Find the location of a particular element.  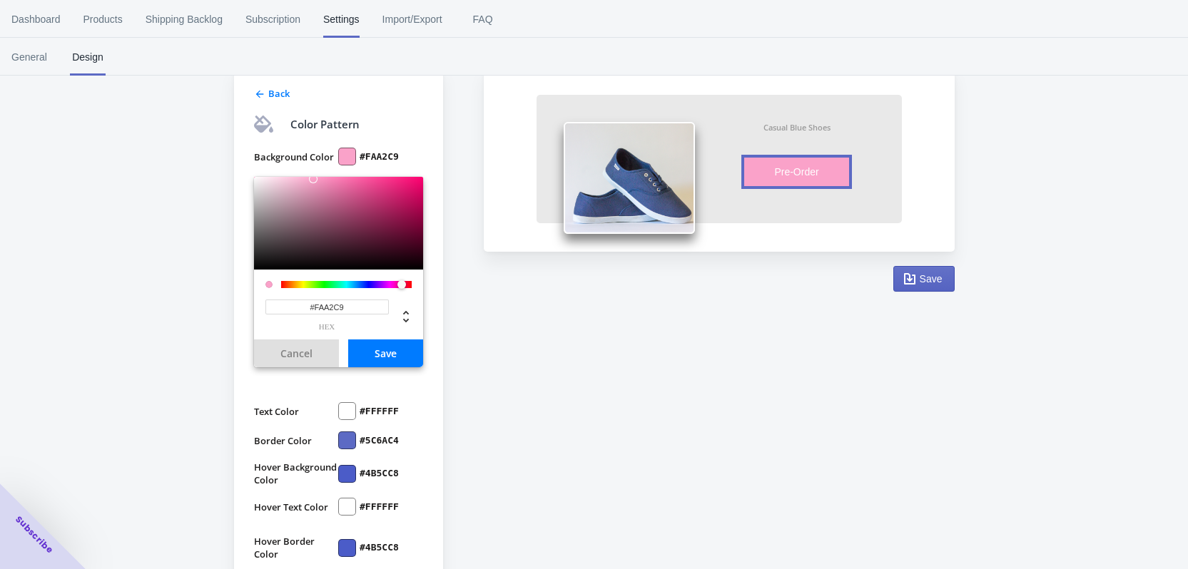

span: Products is located at coordinates (103, 19).